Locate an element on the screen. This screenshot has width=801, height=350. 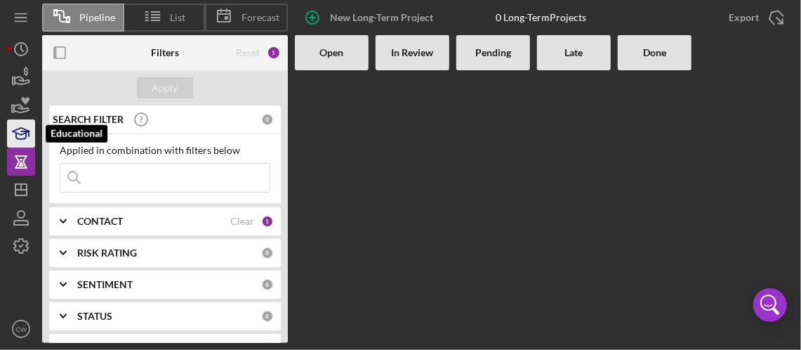
span: Pipeline is located at coordinates (97, 18).